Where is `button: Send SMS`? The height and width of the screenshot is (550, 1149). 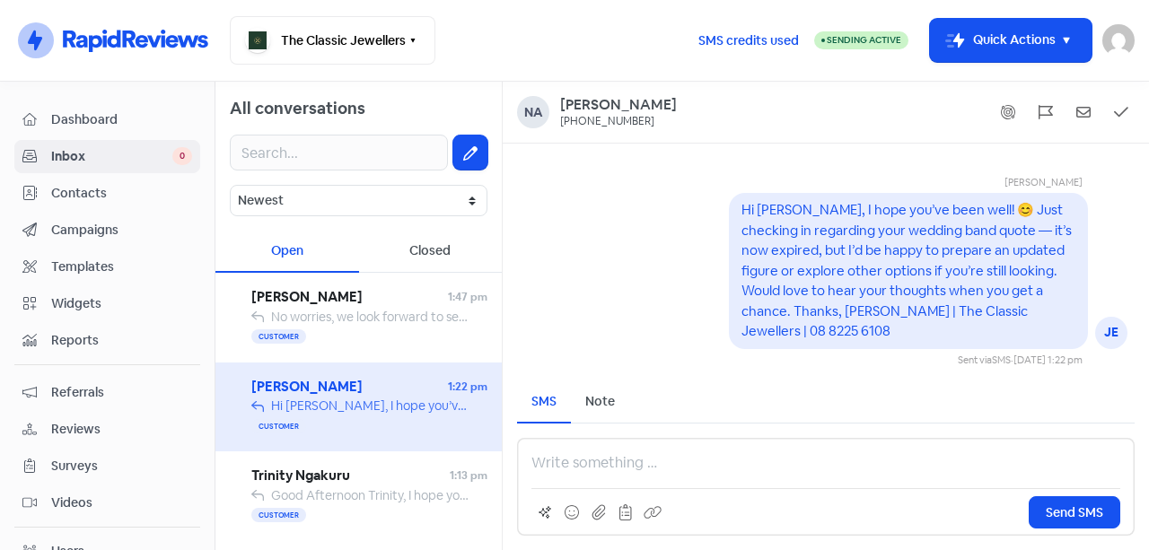 button: Send SMS is located at coordinates (1074, 512).